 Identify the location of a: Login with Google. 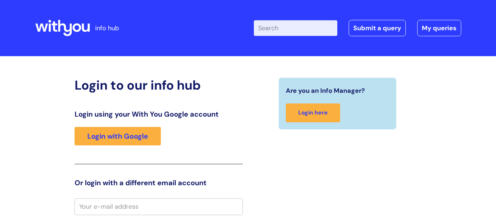
(117, 136).